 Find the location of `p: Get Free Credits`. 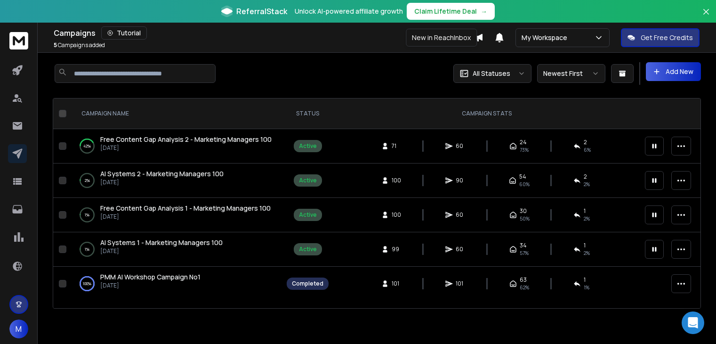

p: Get Free Credits is located at coordinates (667, 38).